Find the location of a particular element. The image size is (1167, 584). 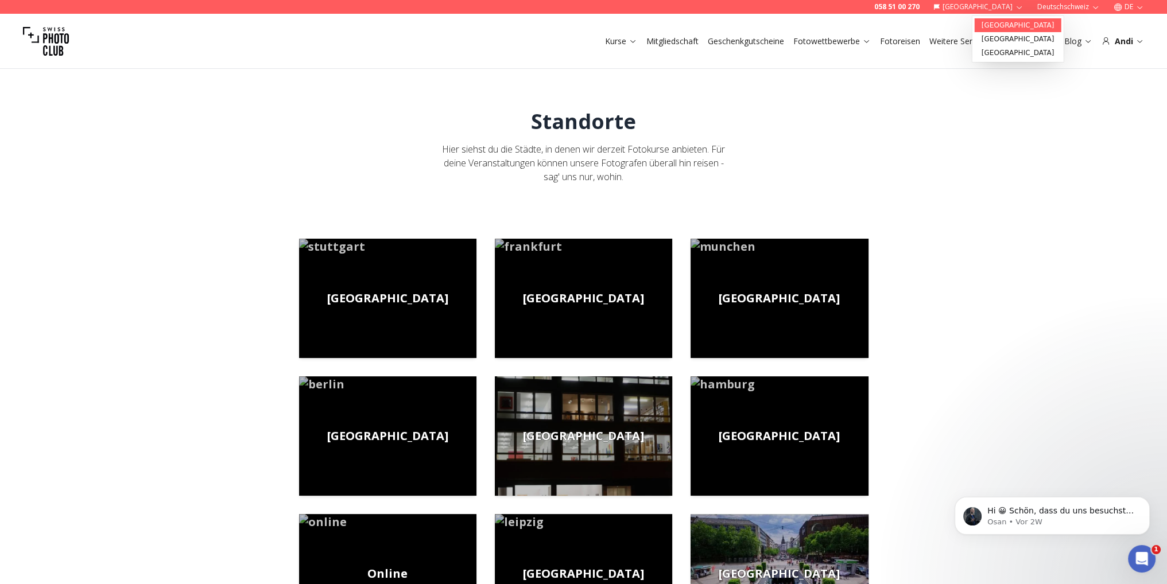

p: Message from Osan, sent Vor 2W is located at coordinates (124, 49).